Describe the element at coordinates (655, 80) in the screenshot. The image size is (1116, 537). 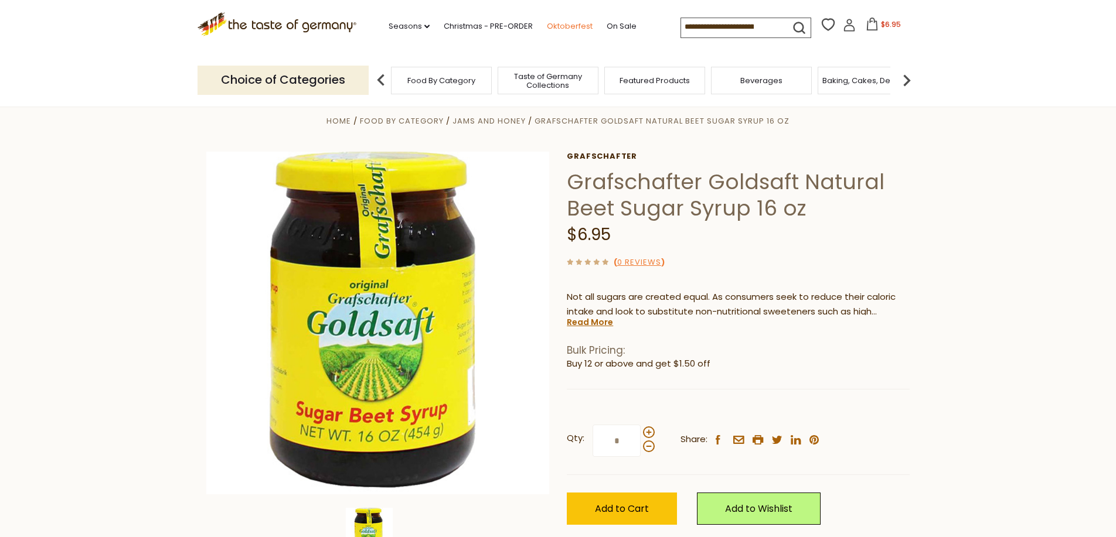
I see `span: Featured Products` at that location.